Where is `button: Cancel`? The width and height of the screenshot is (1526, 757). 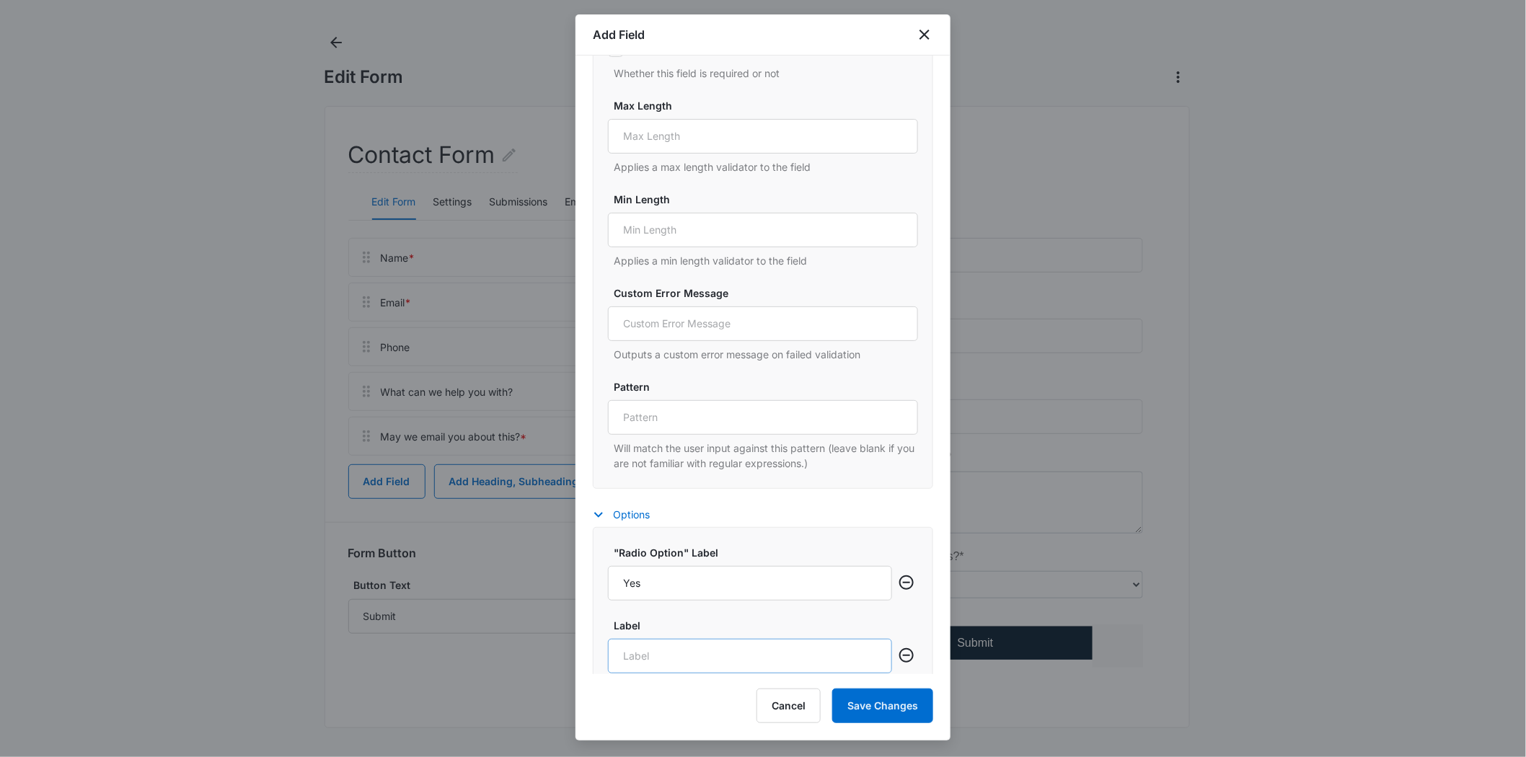
button: Cancel is located at coordinates (788, 706).